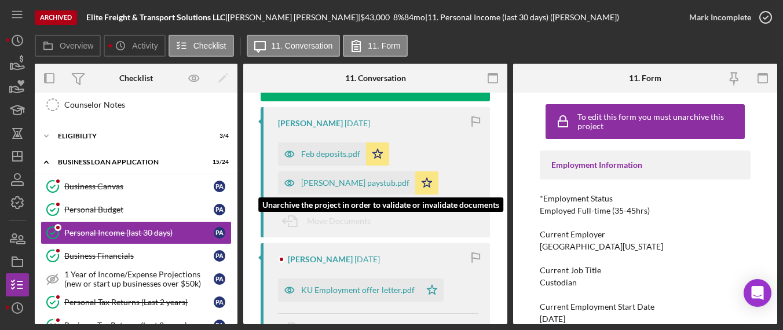 The image size is (783, 330). What do you see at coordinates (218, 162) in the screenshot?
I see `div: 15 / 24` at bounding box center [218, 162].